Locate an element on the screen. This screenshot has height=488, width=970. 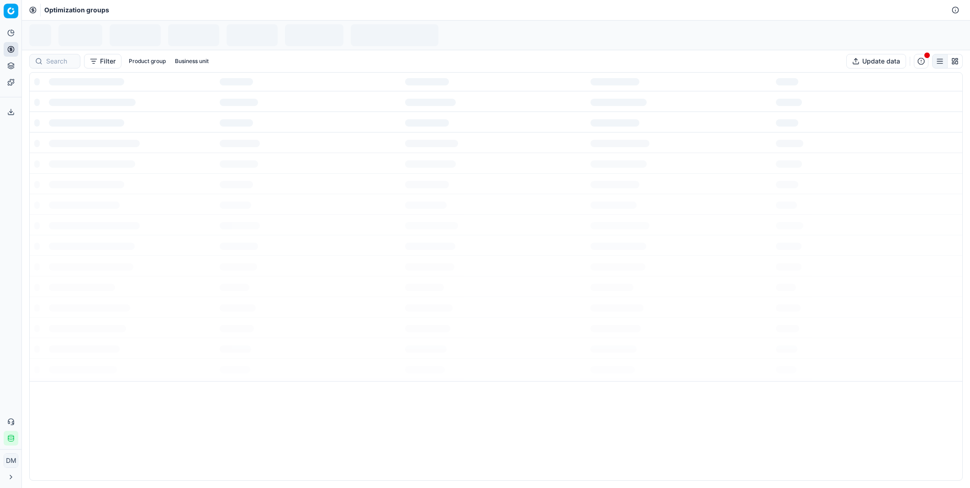
button: DM is located at coordinates (11, 460).